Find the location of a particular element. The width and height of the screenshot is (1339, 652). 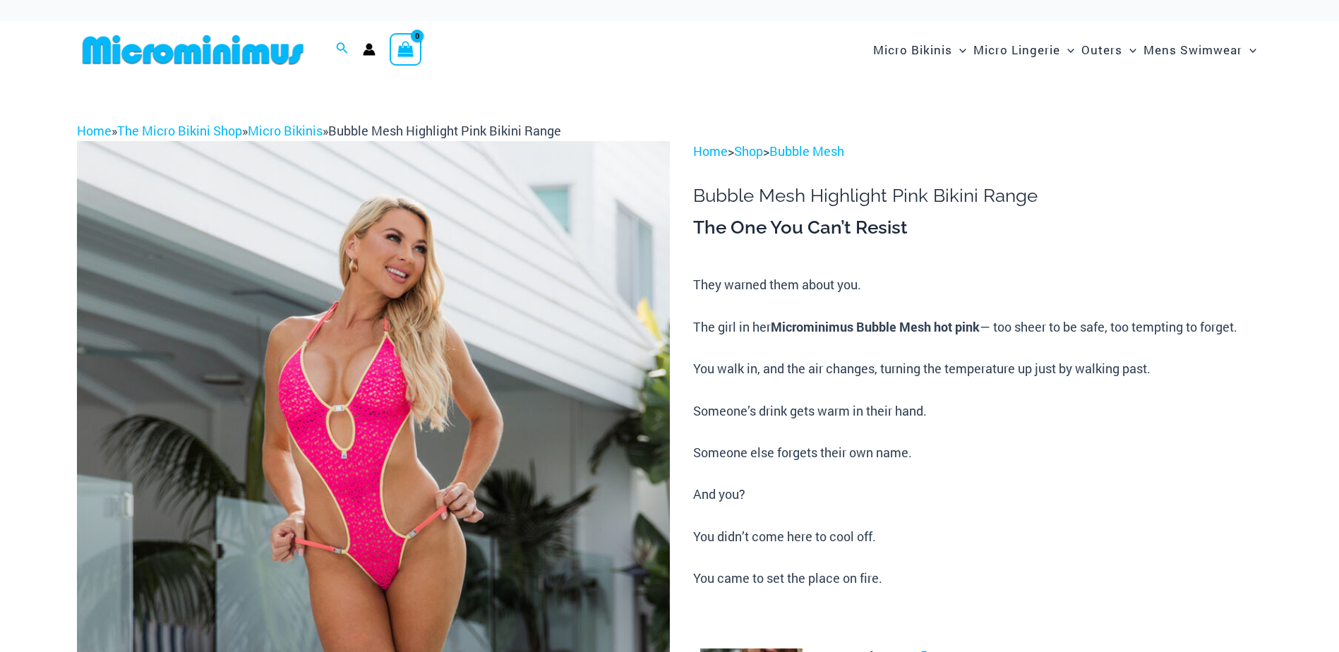

span: Micro Bikinis is located at coordinates (912, 49).